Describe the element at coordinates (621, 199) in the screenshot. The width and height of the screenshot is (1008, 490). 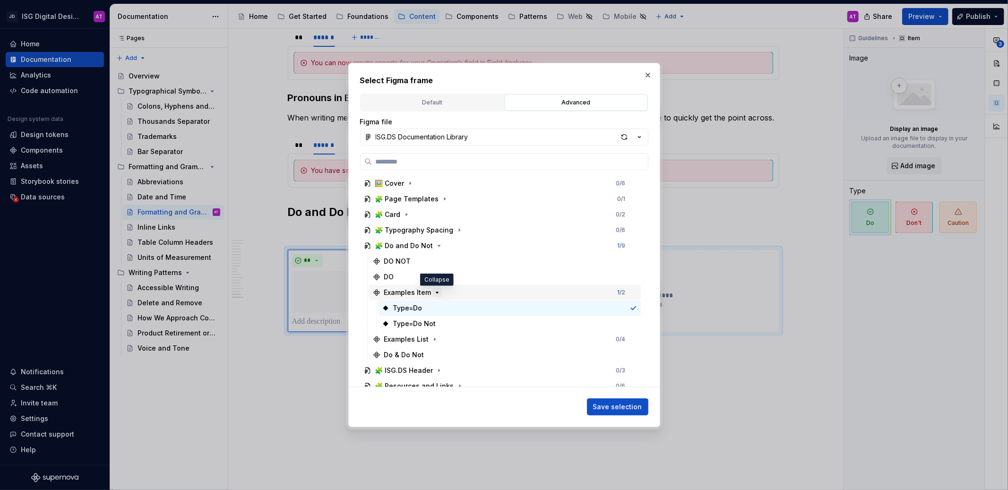
I see `div: 0 / 1` at that location.